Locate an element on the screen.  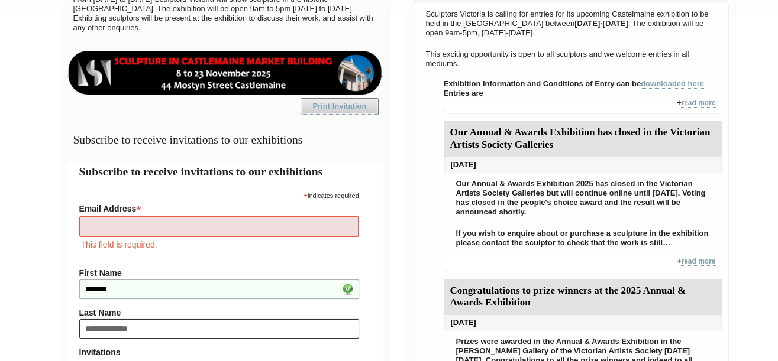
p: This exciting opportunity is open to all sculptors and we welcome entries in all mediums. is located at coordinates (571, 59).